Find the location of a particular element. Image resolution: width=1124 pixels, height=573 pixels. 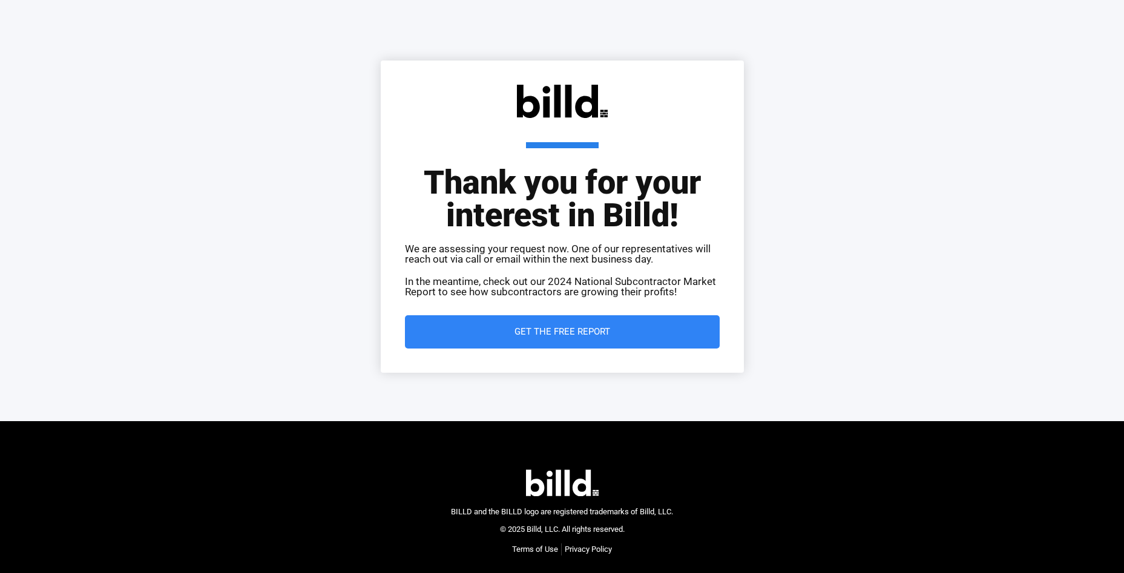

a: Privacy Policy is located at coordinates (588, 550).